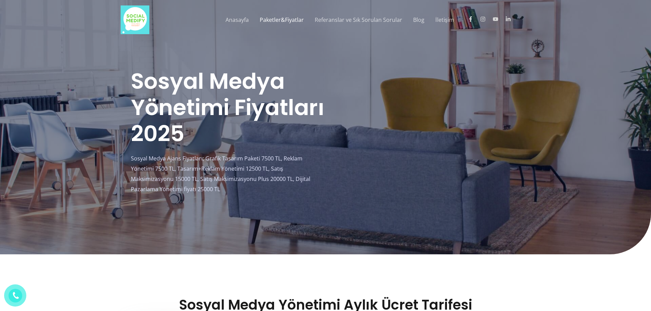 Image resolution: width=651 pixels, height=311 pixels. Describe the element at coordinates (474, 19) in the screenshot. I see `a: facebook-f` at that location.